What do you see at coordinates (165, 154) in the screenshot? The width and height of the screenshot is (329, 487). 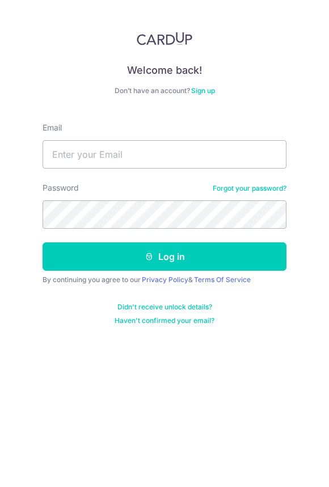 I see `input: Enter your Email` at bounding box center [165, 154].